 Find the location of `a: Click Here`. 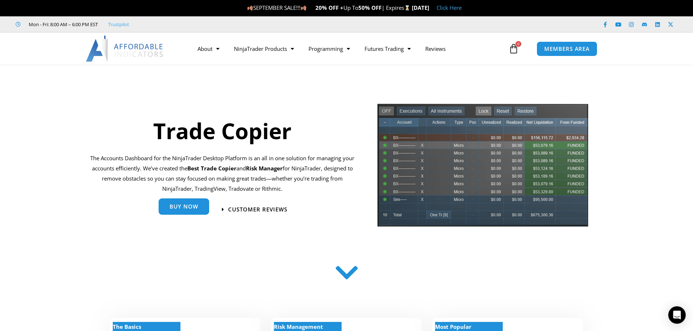

a: Click Here is located at coordinates (449, 8).